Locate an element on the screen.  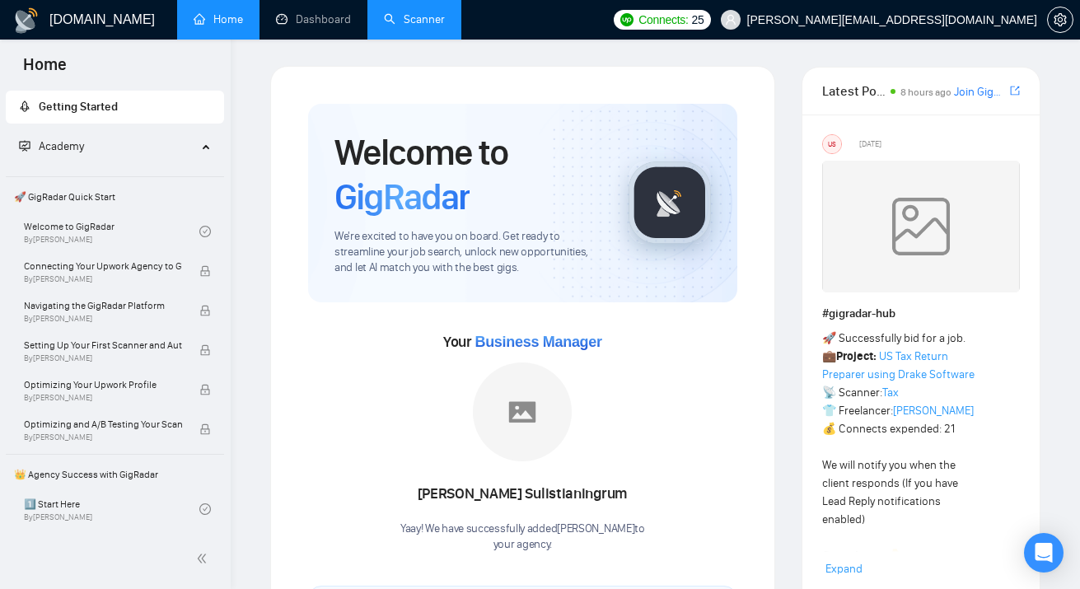
span: export is located at coordinates (1015, 91).